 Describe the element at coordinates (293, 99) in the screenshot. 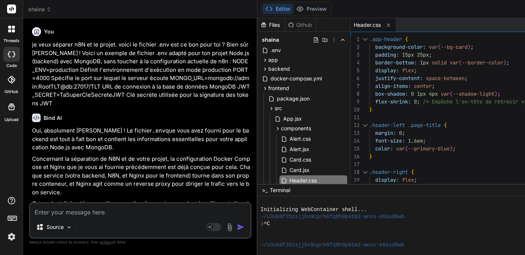

I see `span: package.json` at that location.